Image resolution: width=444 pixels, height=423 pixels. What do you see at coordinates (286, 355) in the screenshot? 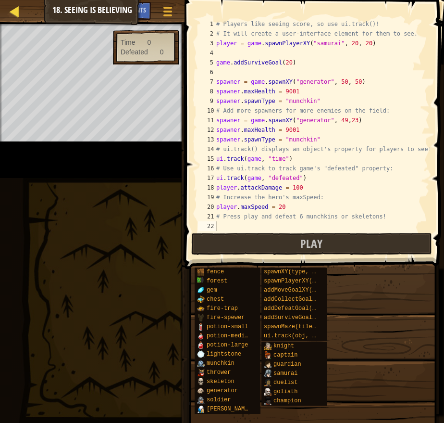
I see `span: captain` at bounding box center [286, 355].